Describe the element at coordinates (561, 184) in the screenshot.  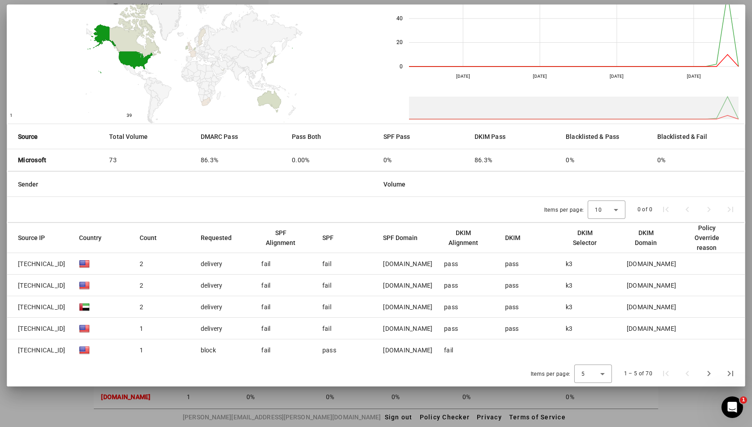
I see `mat-header-cell: Volume` at that location.